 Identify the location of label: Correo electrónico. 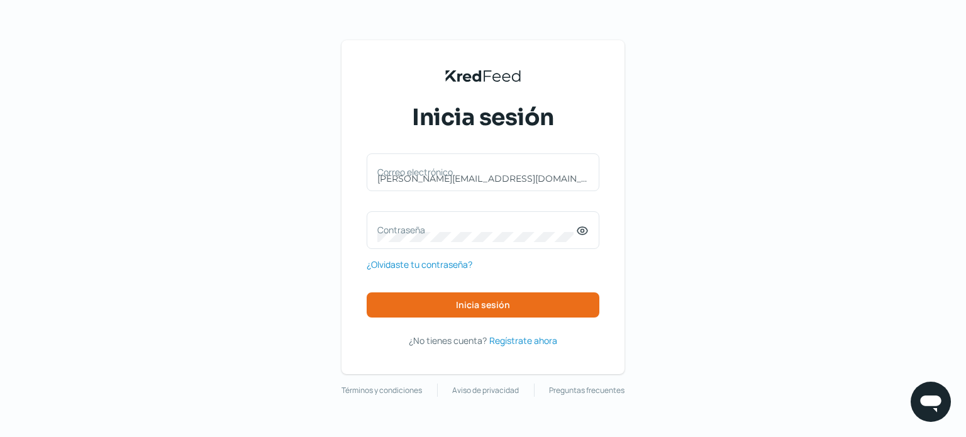
(477, 172).